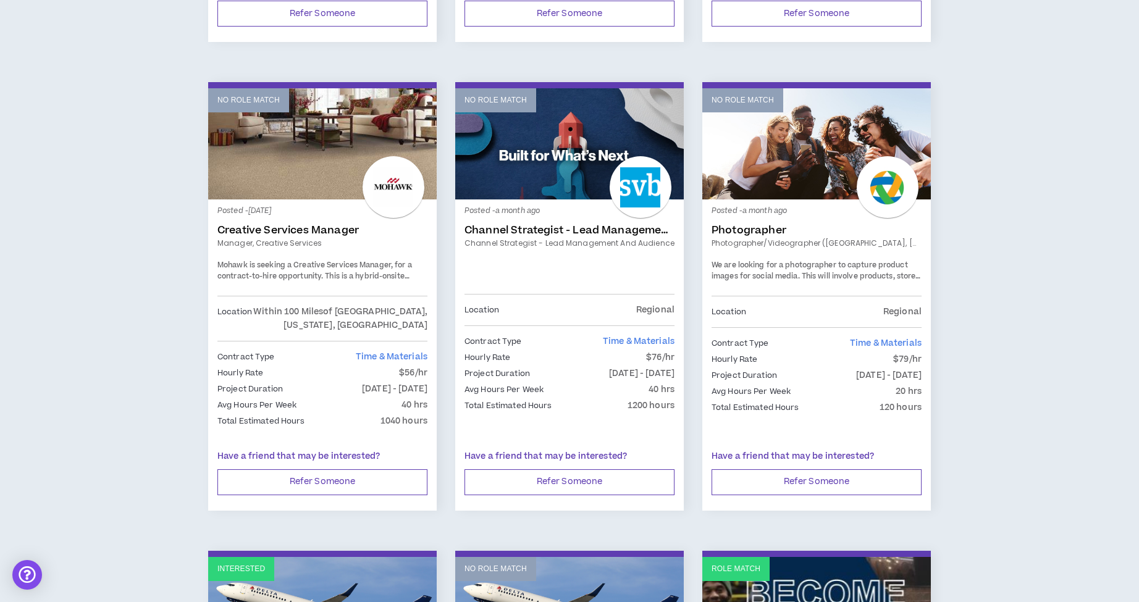 This screenshot has width=1139, height=602. I want to click on p: Interested, so click(241, 569).